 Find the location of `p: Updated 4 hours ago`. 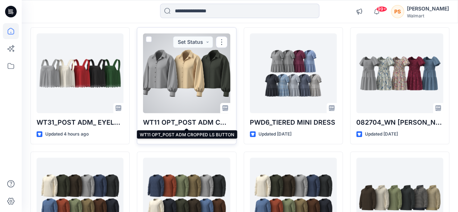

p: Updated 4 hours ago is located at coordinates (67, 134).